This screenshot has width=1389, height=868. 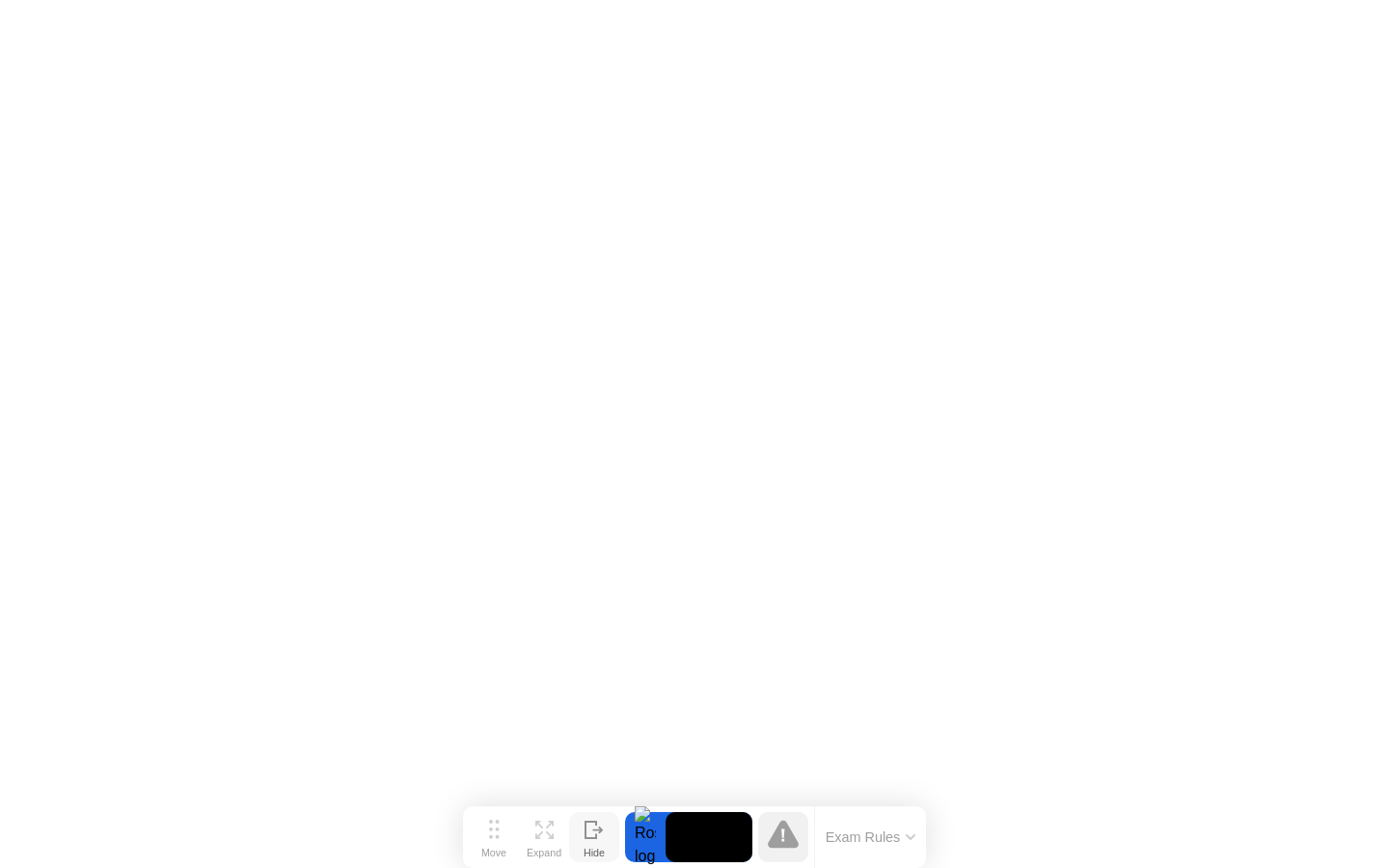 I want to click on button: Expand, so click(x=545, y=838).